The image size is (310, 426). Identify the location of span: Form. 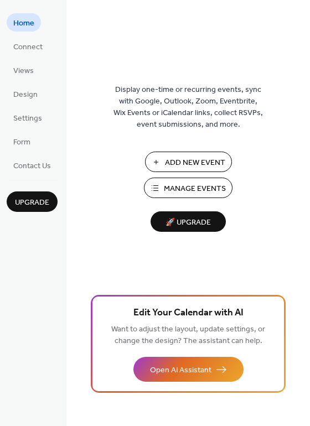
(22, 142).